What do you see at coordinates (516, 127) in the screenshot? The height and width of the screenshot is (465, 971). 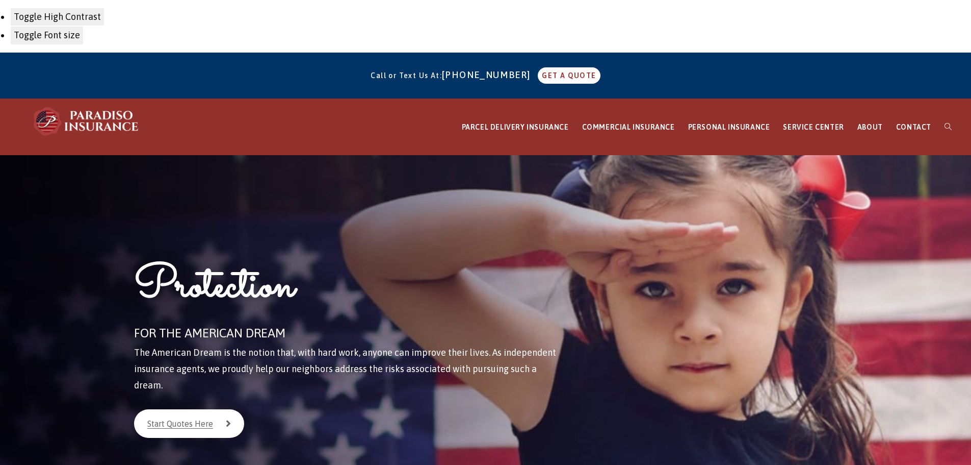 I see `span: PARCEL DELIVERY INSURANCE` at bounding box center [516, 127].